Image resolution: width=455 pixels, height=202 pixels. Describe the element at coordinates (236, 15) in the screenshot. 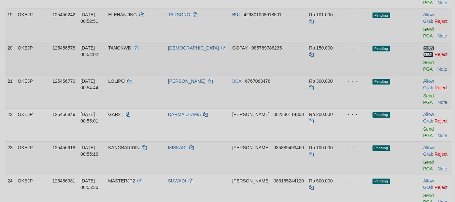

I see `span: BRI` at that location.